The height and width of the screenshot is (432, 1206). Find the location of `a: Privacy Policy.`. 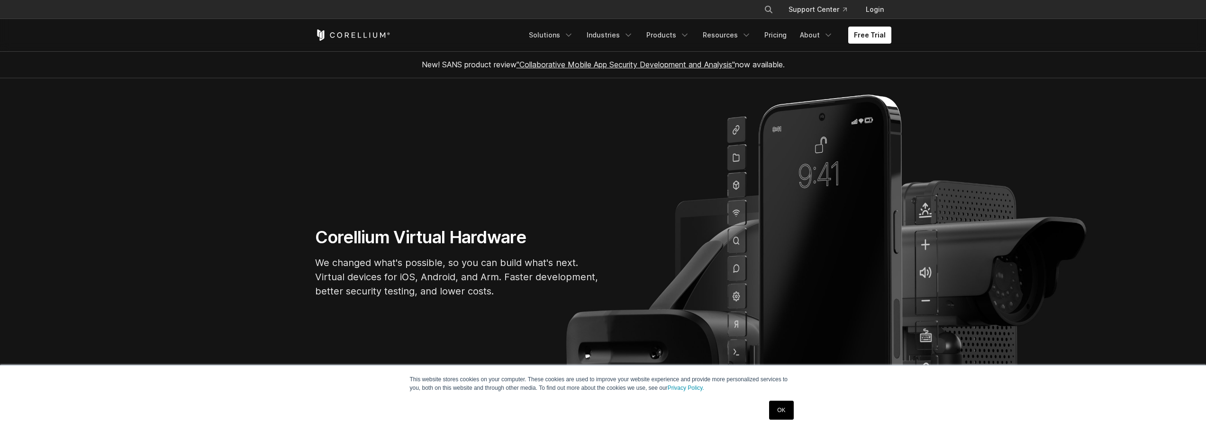

a: Privacy Policy. is located at coordinates (686, 388).